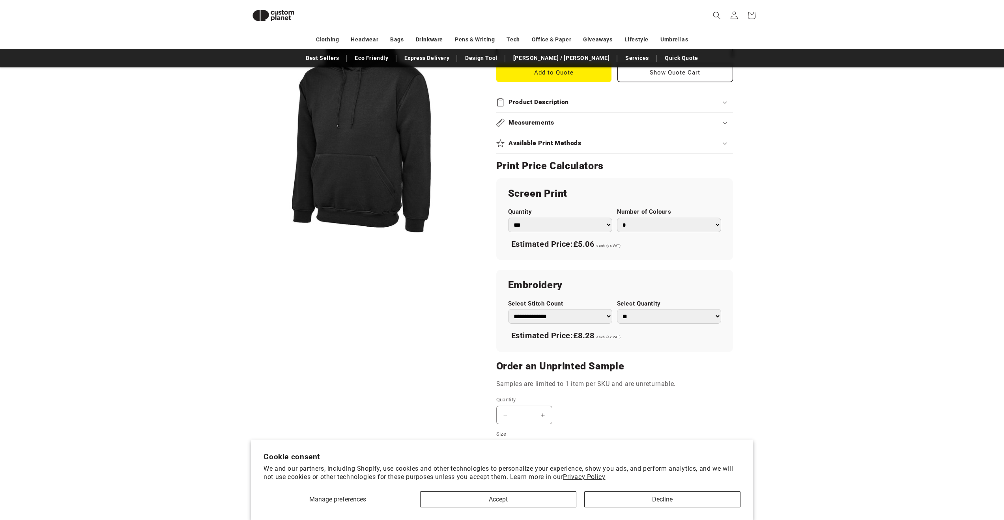  What do you see at coordinates (322, 58) in the screenshot?
I see `a: Best Sellers` at bounding box center [322, 58].